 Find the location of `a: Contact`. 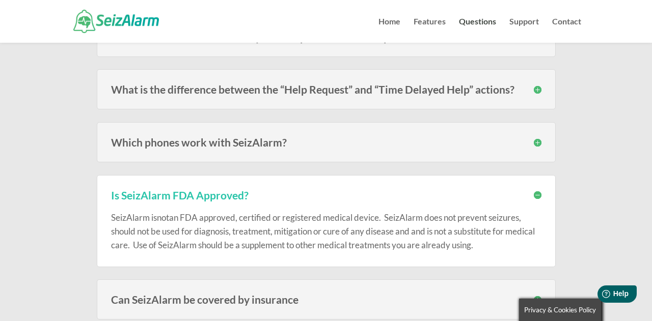

a: Contact is located at coordinates (566, 30).